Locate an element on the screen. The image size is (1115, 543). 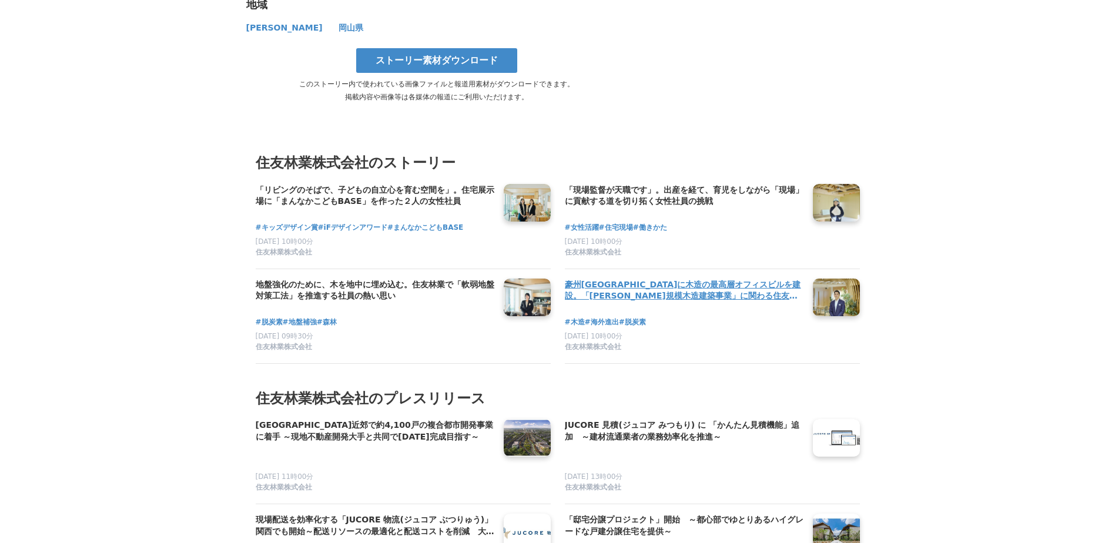
h3: 住友林業株式会社のストーリー is located at coordinates (558, 163).